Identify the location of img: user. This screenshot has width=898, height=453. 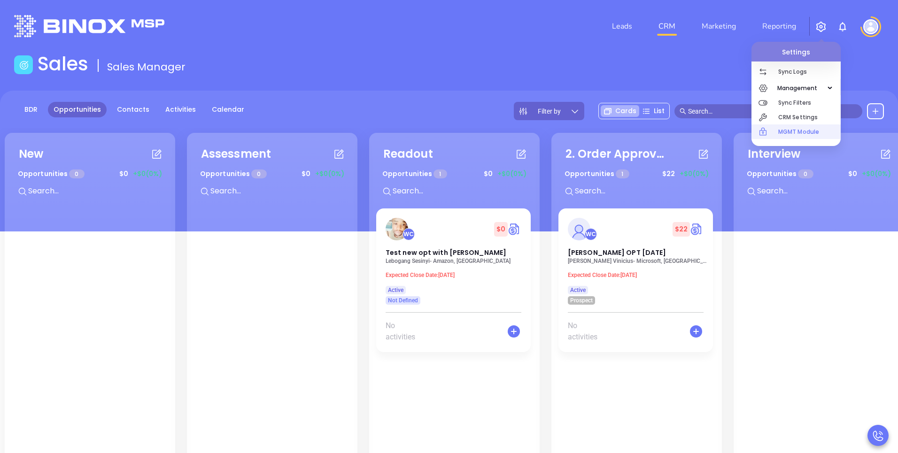
(870, 27).